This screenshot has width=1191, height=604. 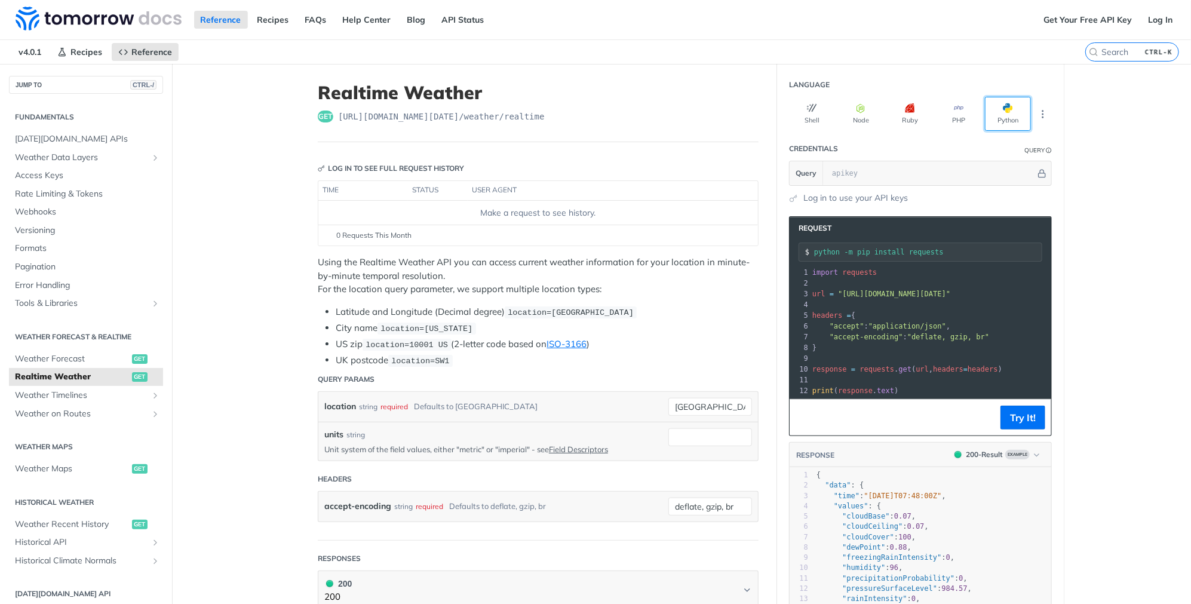 I want to click on input: Request instructions, so click(x=927, y=252).